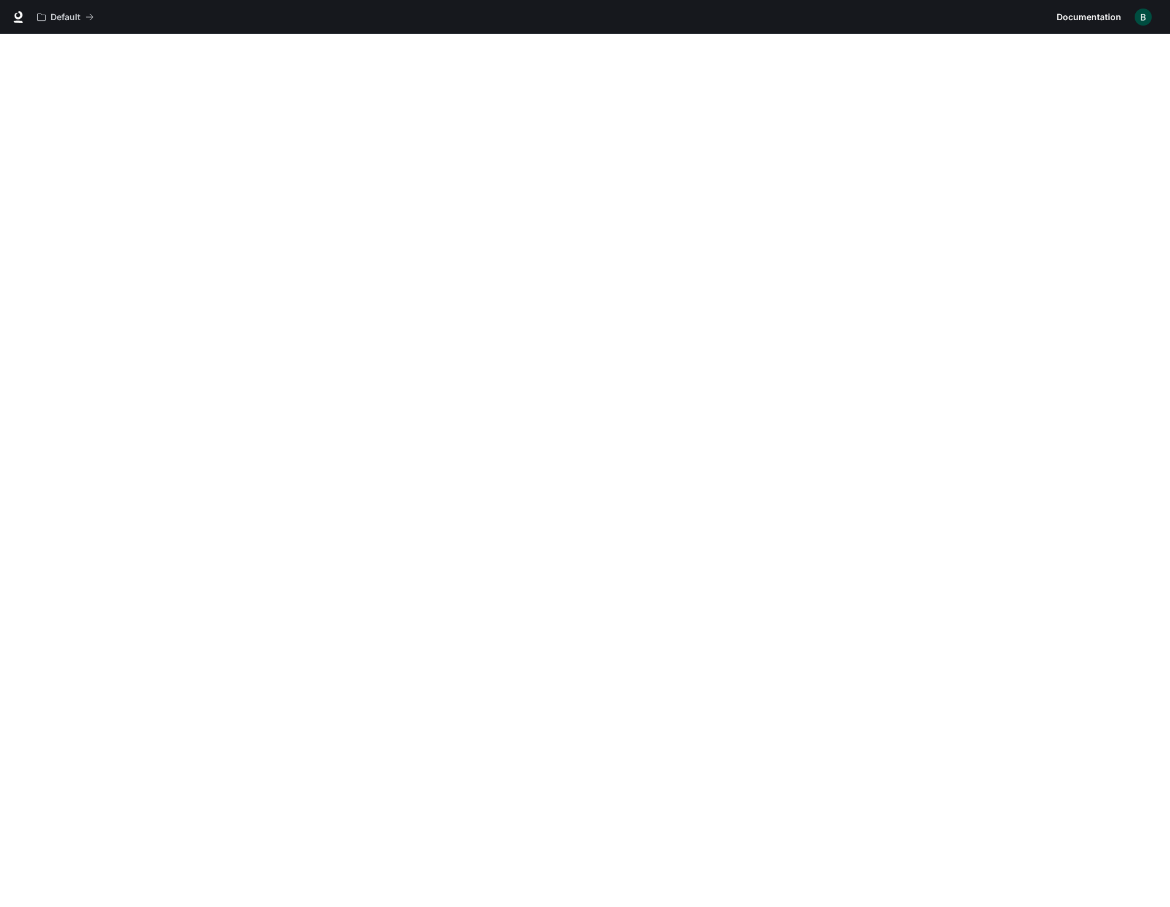 The width and height of the screenshot is (1170, 907). What do you see at coordinates (1089, 17) in the screenshot?
I see `span: Documentation` at bounding box center [1089, 17].